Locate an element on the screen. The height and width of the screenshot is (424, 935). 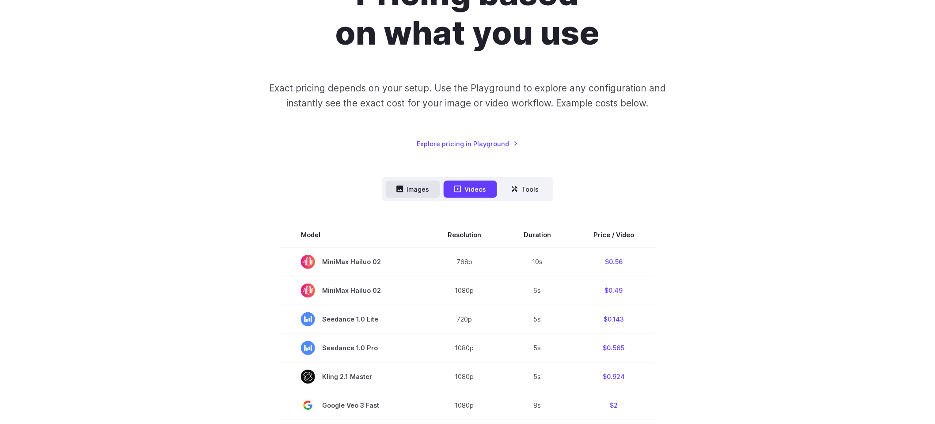
td: $0.924 is located at coordinates (614, 377).